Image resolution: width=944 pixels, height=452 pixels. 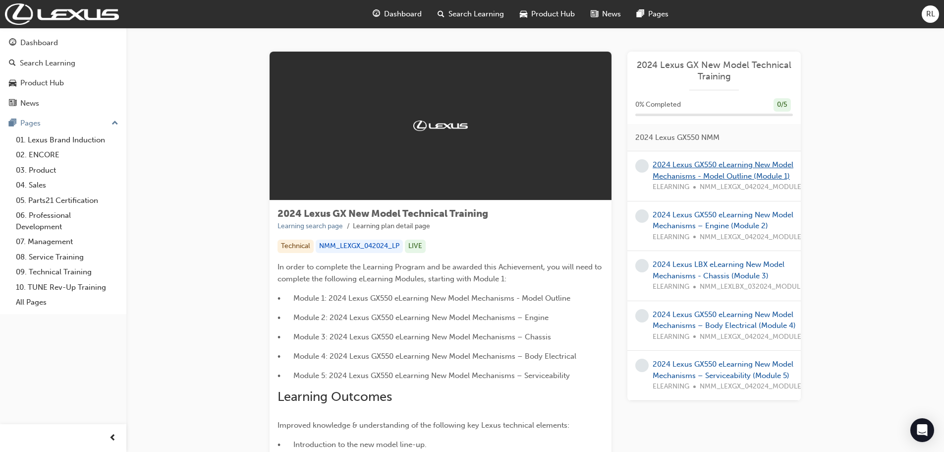 What do you see at coordinates (67, 241) in the screenshot?
I see `a: 07. Management` at bounding box center [67, 241].